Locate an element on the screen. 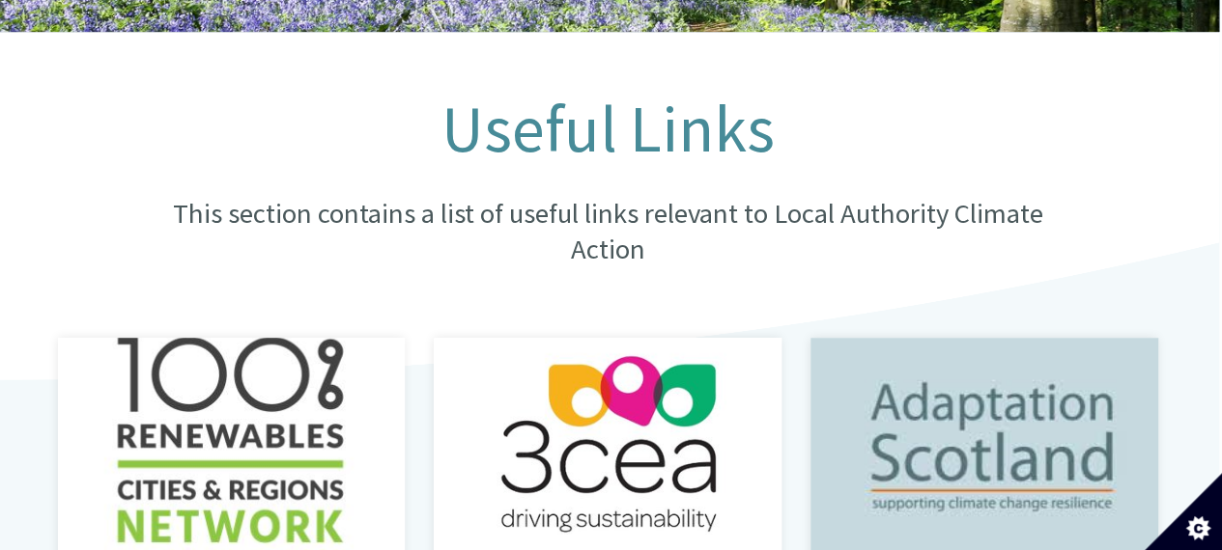  p: This section contains a list of useful links relevant to Local Authority Climate Action is located at coordinates (607, 232).